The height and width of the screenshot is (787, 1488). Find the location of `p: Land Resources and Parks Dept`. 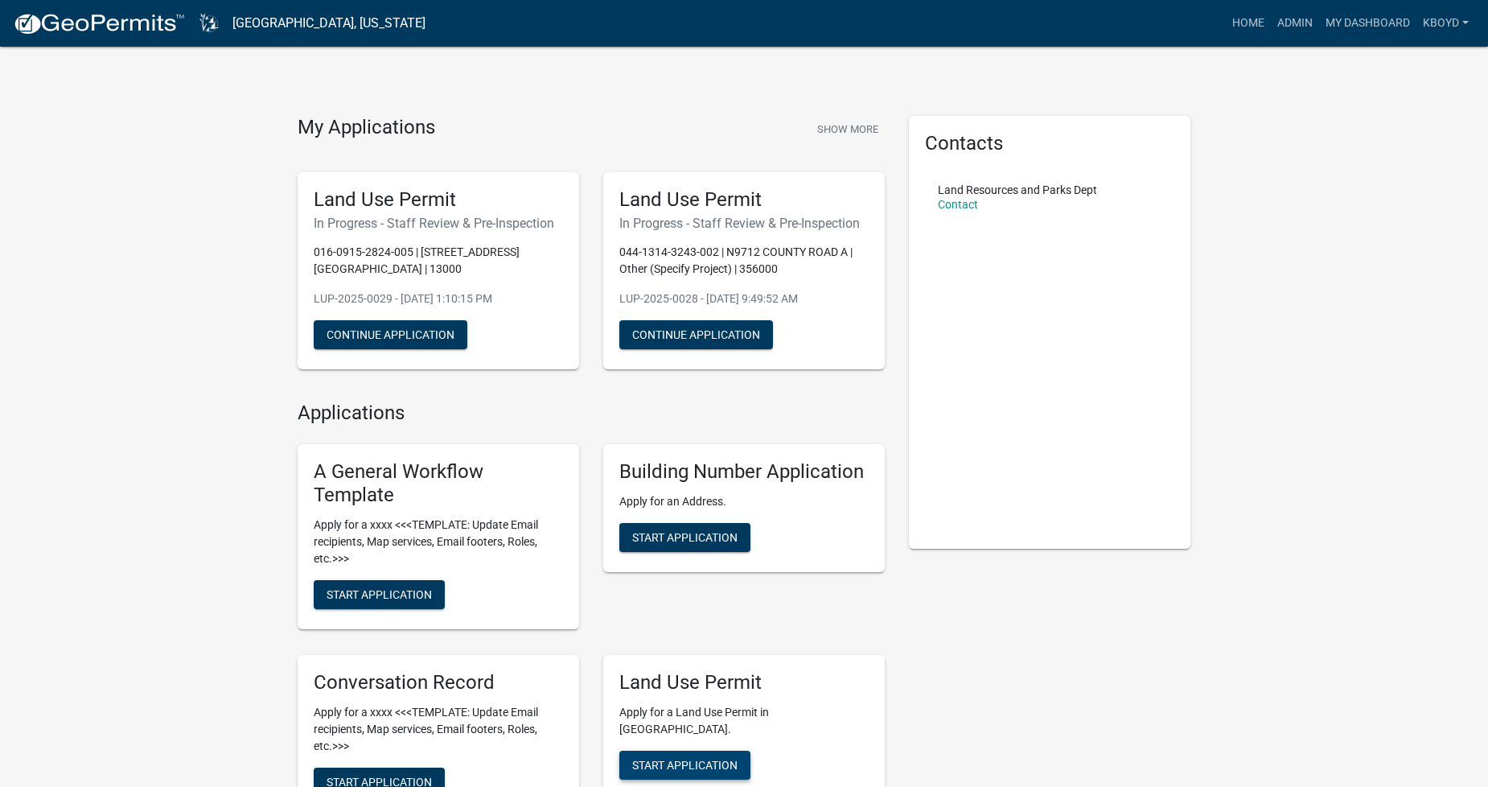

p: Land Resources and Parks Dept is located at coordinates (1018, 190).